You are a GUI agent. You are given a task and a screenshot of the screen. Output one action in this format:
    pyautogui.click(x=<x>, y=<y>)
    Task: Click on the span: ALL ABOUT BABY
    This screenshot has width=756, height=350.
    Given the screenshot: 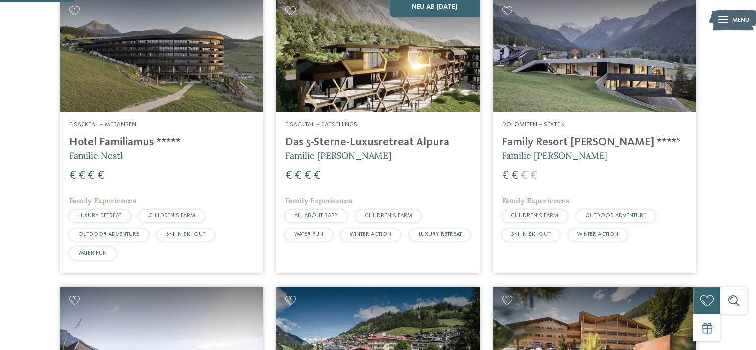 What is the action you would take?
    pyautogui.click(x=316, y=215)
    